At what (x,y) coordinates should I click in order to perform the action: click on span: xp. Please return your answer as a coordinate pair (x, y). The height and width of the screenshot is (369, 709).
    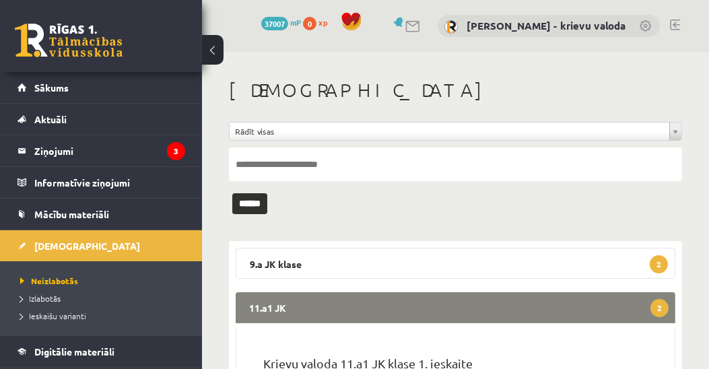
    Looking at the image, I should click on (323, 22).